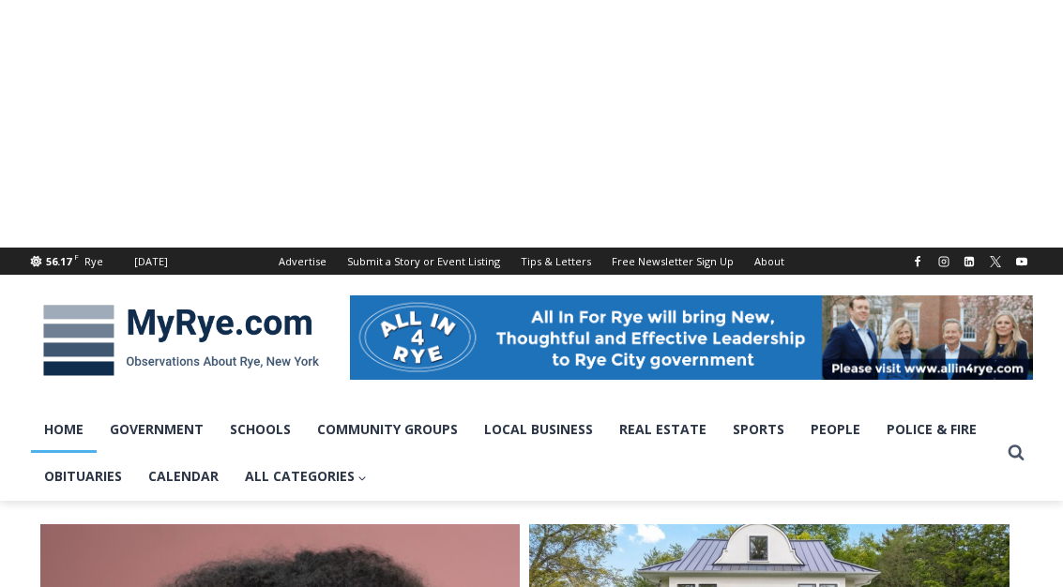  What do you see at coordinates (943, 262) in the screenshot?
I see `a: Instagram` at bounding box center [943, 262].